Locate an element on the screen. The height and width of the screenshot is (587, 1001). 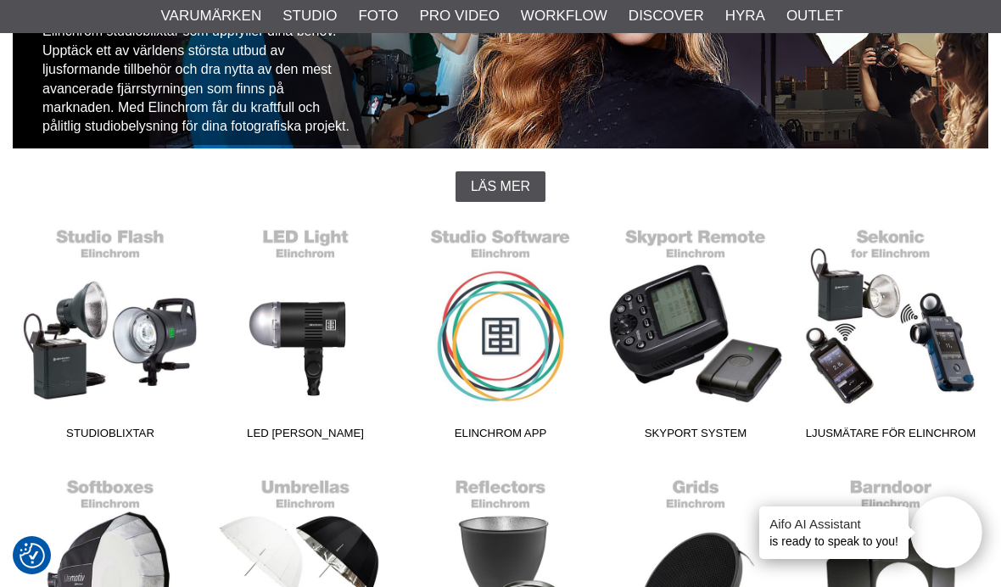
div: is ready to speak to you! is located at coordinates (834, 533).